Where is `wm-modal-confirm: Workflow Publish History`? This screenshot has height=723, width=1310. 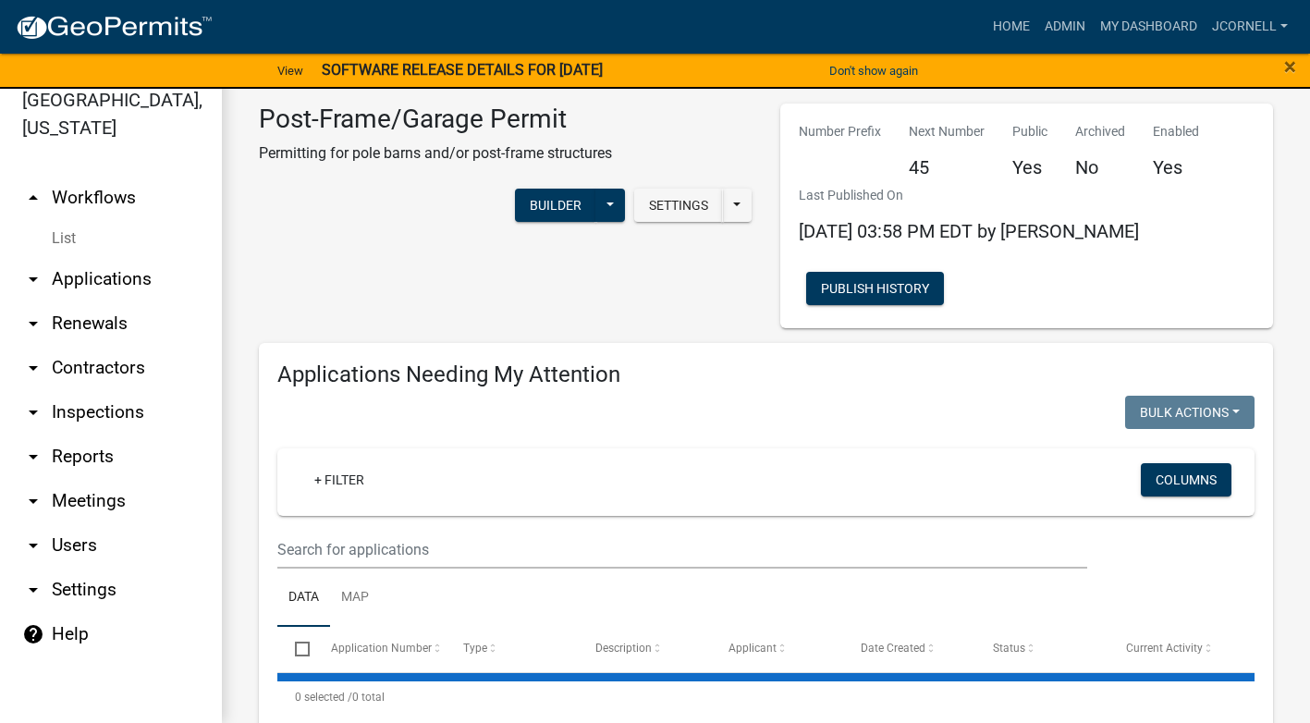
wm-modal-confirm: Workflow Publish History is located at coordinates (875, 289).